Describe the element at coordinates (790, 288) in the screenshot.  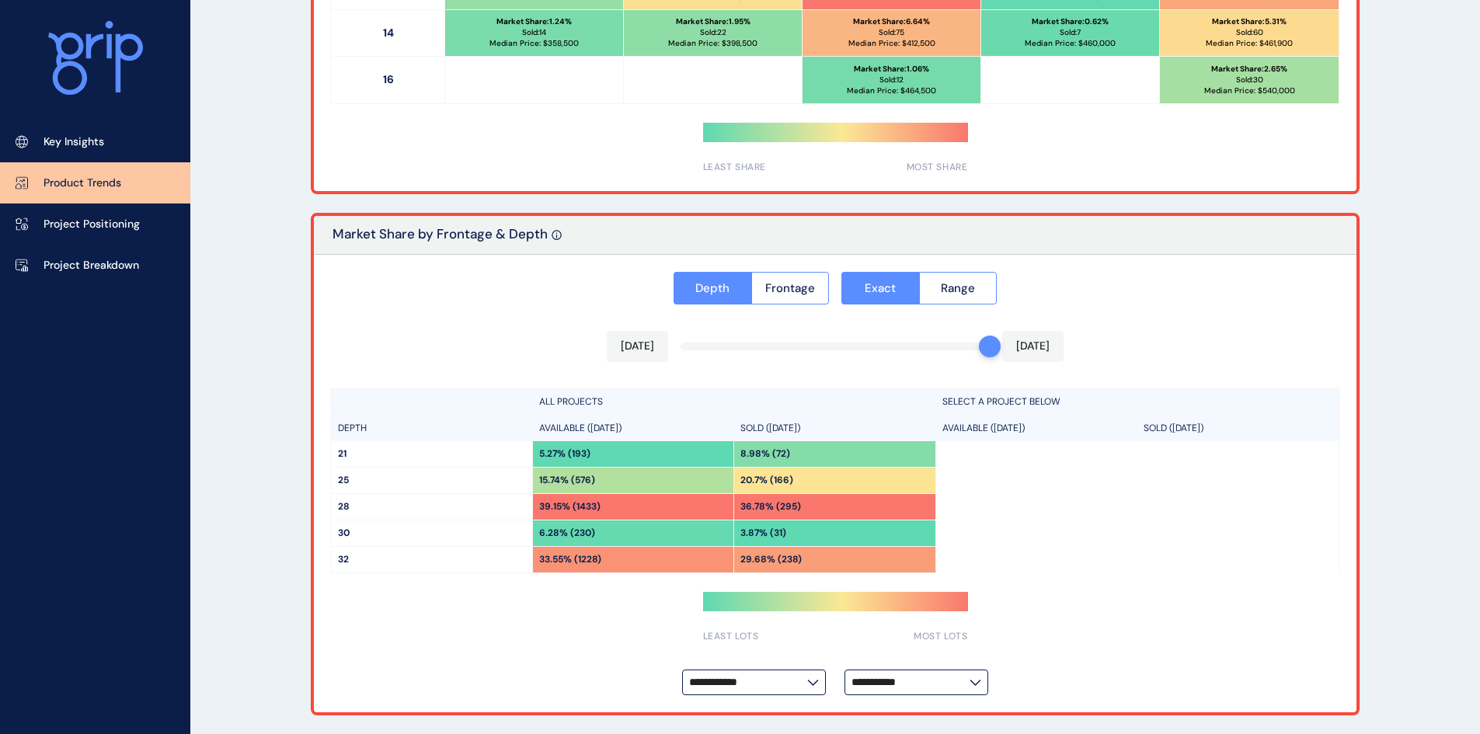
I see `button: Frontage` at that location.